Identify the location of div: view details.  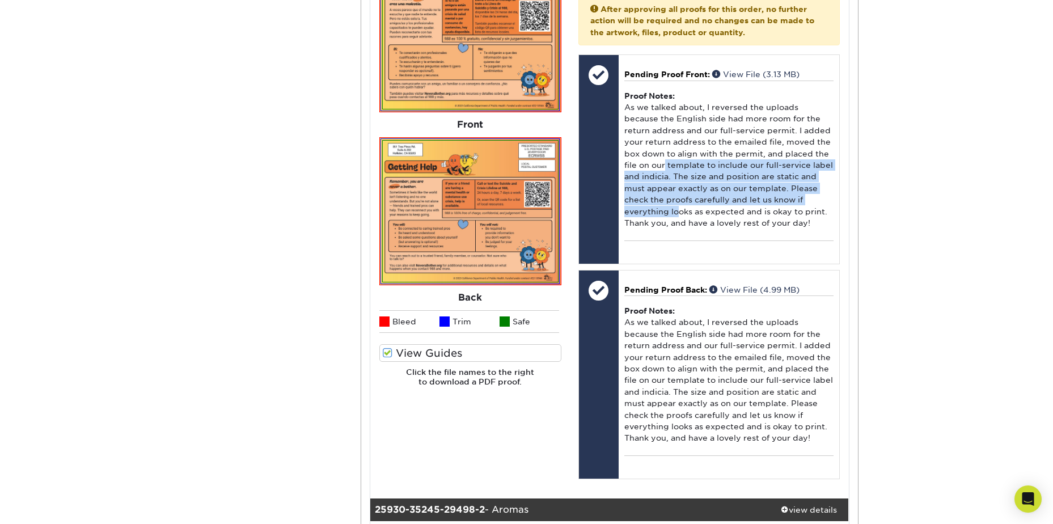
(809, 510).